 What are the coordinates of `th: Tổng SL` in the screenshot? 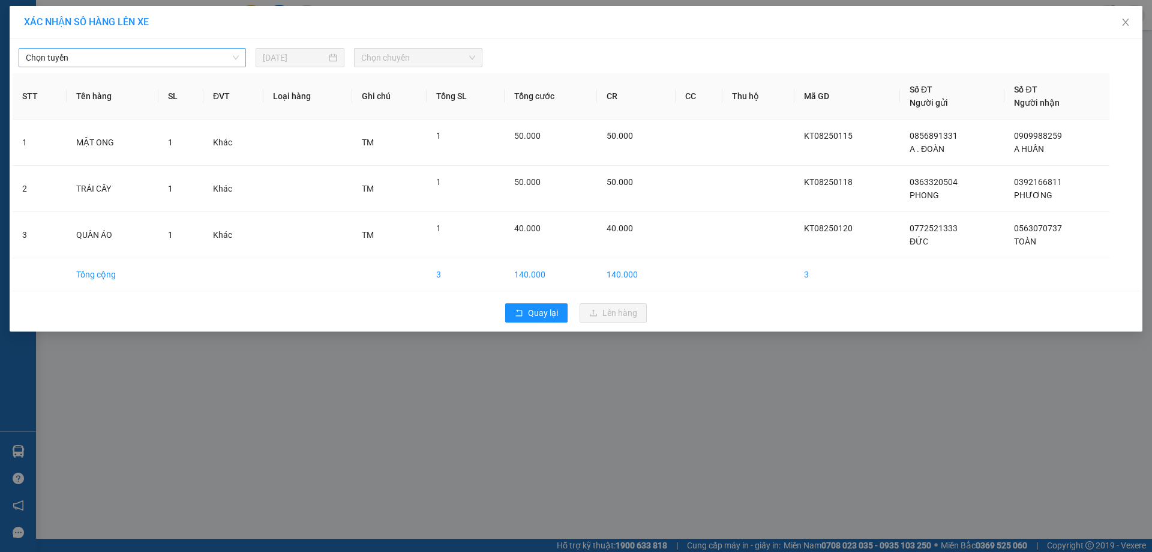 It's located at (465, 96).